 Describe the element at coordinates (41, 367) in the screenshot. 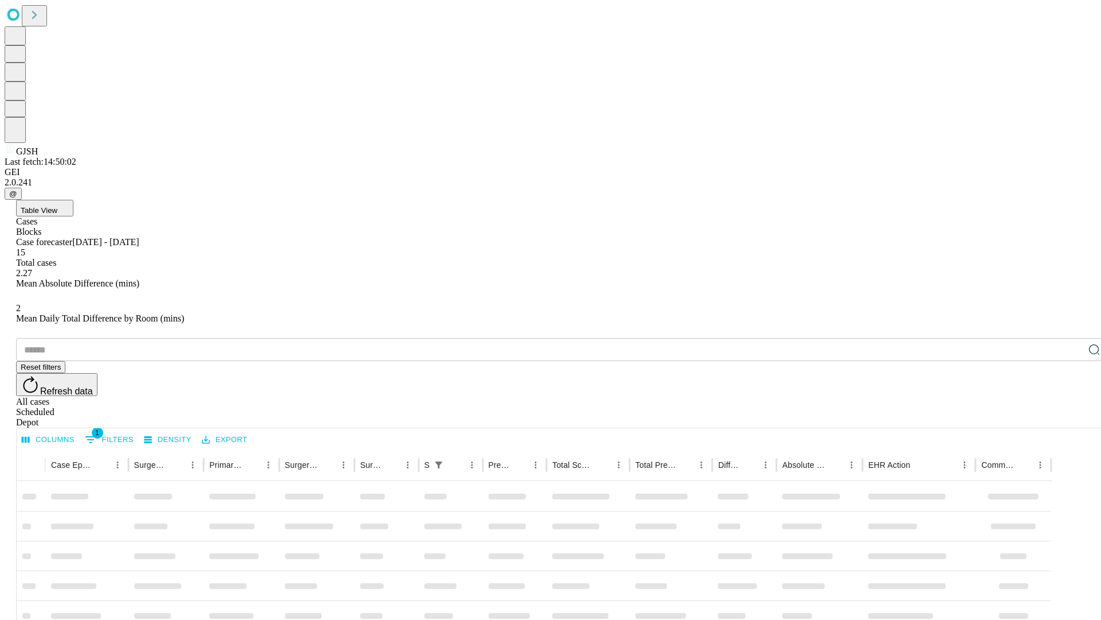

I see `button: Reset filters` at that location.